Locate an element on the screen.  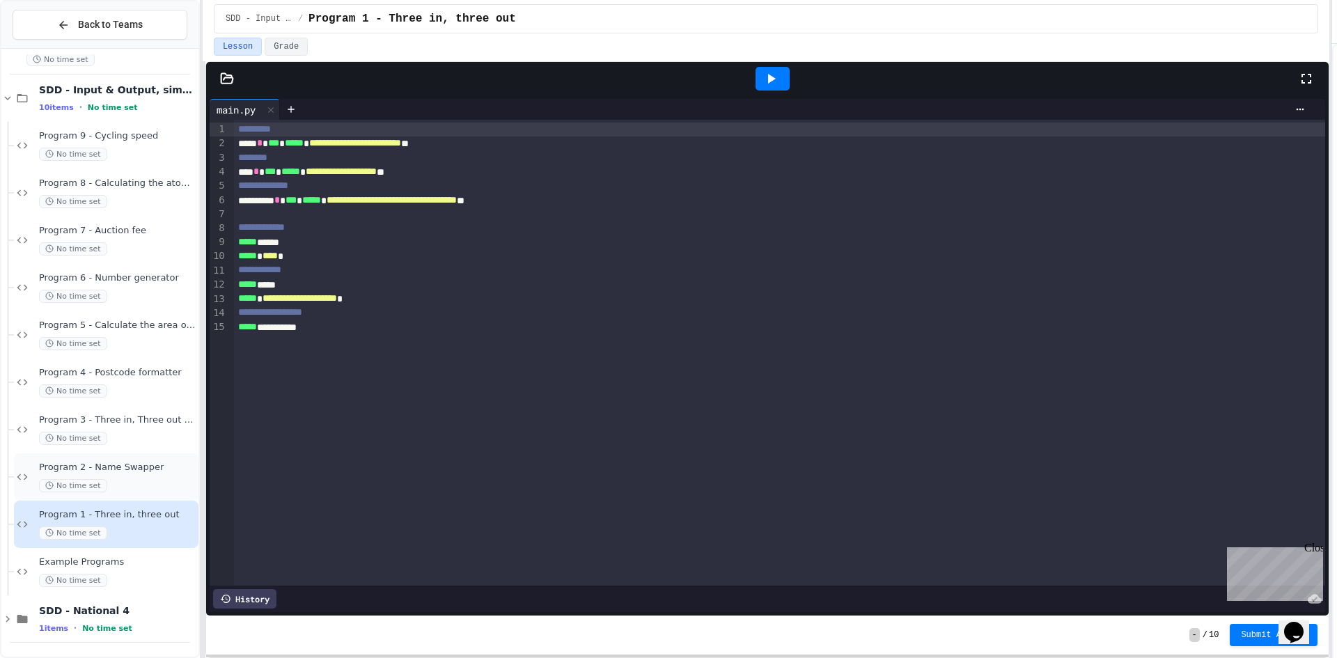
div: 2 is located at coordinates (218, 143).